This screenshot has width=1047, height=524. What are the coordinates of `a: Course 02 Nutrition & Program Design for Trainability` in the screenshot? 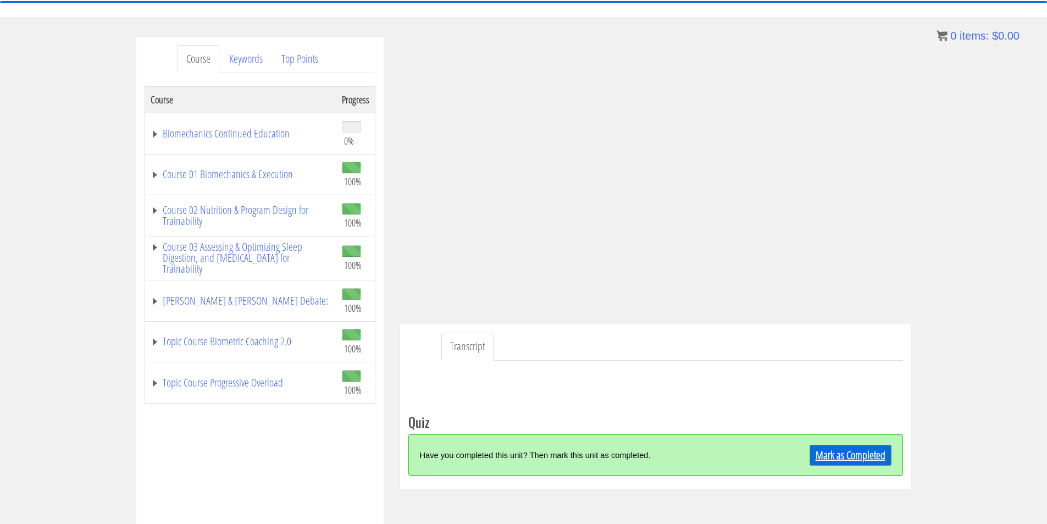 It's located at (241, 215).